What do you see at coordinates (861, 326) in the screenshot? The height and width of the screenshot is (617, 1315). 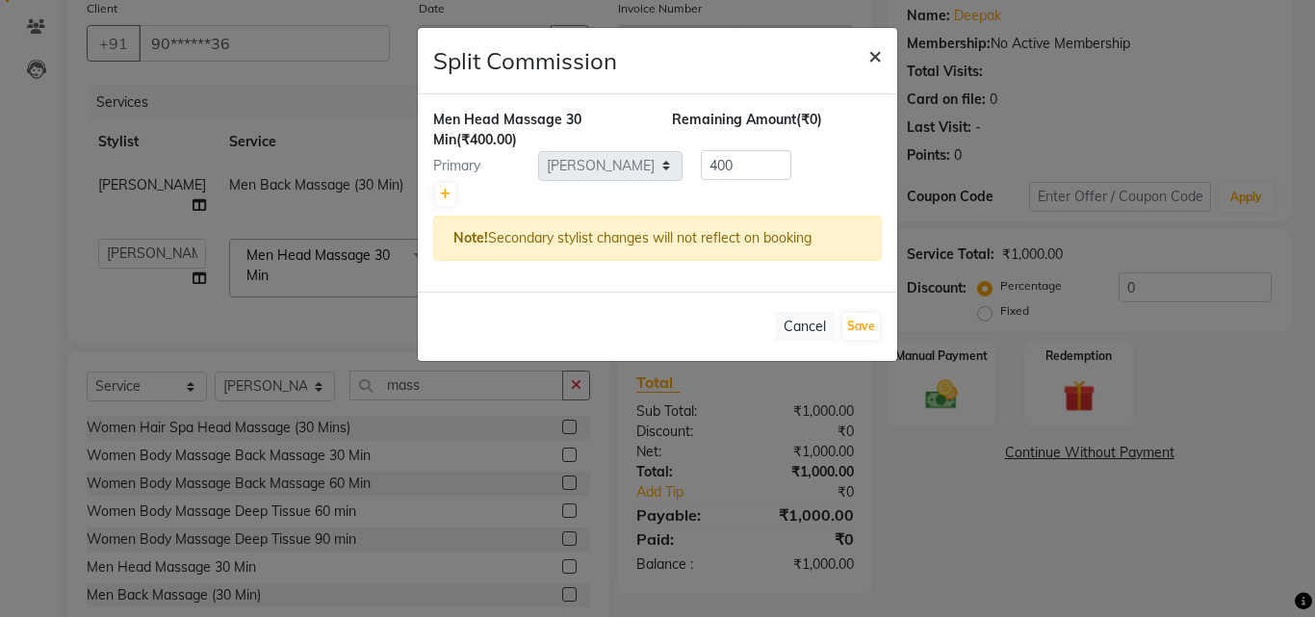 I see `button: Save` at bounding box center [861, 326].